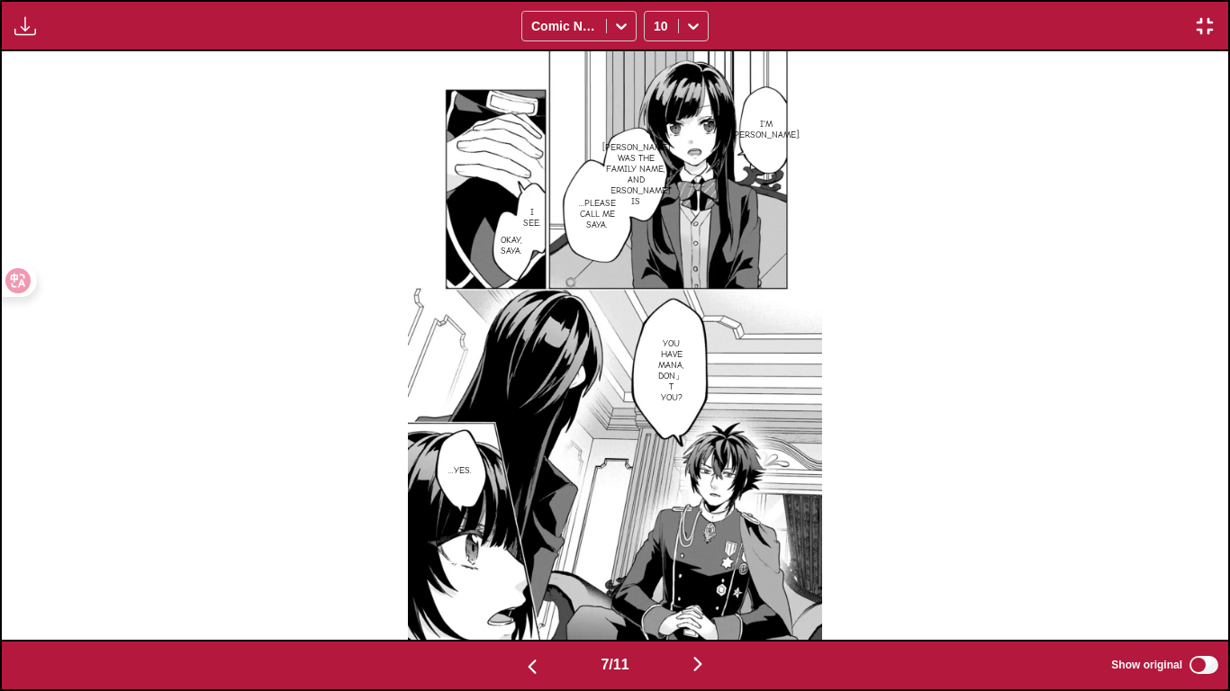 This screenshot has height=691, width=1230. What do you see at coordinates (25, 26) in the screenshot?
I see `img: Download translated images` at bounding box center [25, 26].